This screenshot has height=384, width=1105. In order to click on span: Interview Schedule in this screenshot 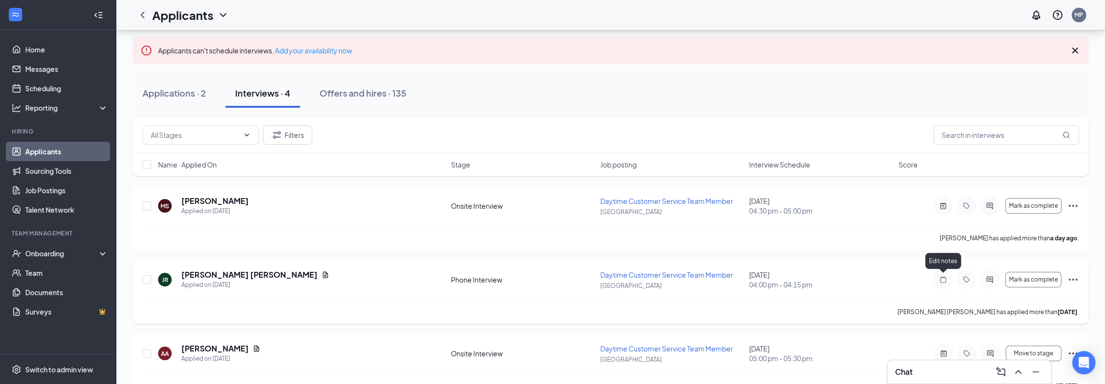, I will do `click(780, 164)`.